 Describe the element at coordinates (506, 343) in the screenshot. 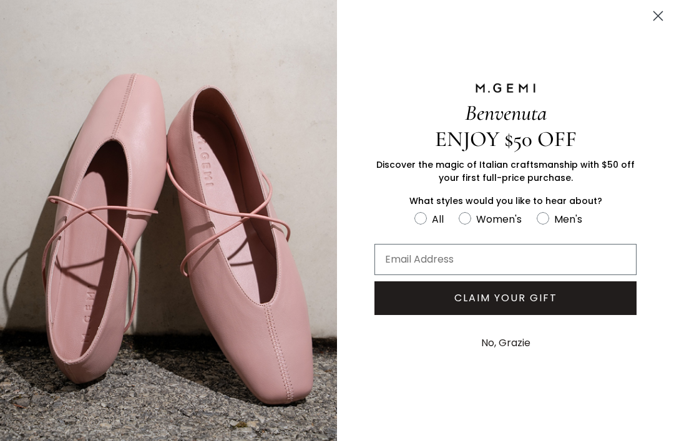

I see `button: No, Grazie` at that location.